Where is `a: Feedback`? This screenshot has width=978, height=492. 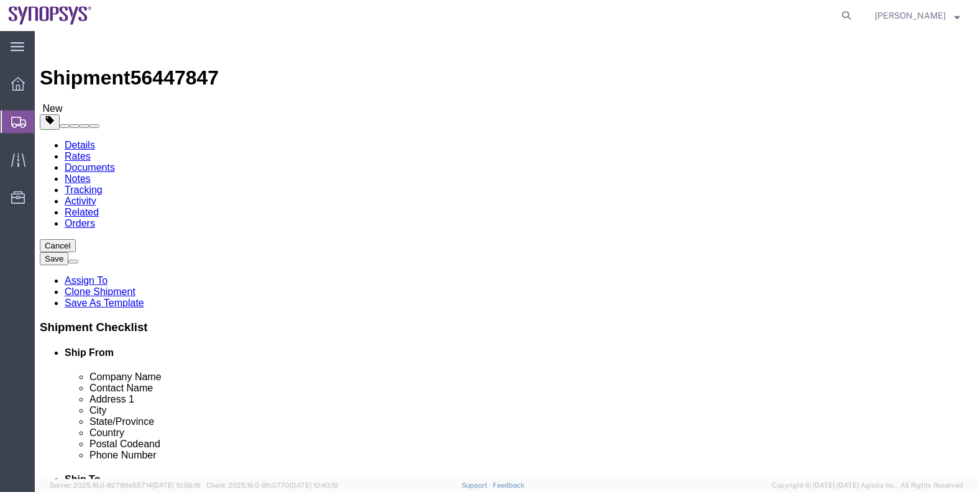
a: Feedback is located at coordinates (508, 485).